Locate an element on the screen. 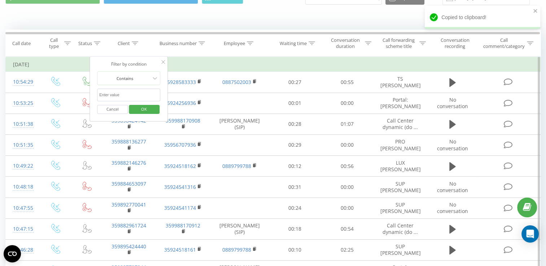  button: Open CMP widget is located at coordinates (12, 254).